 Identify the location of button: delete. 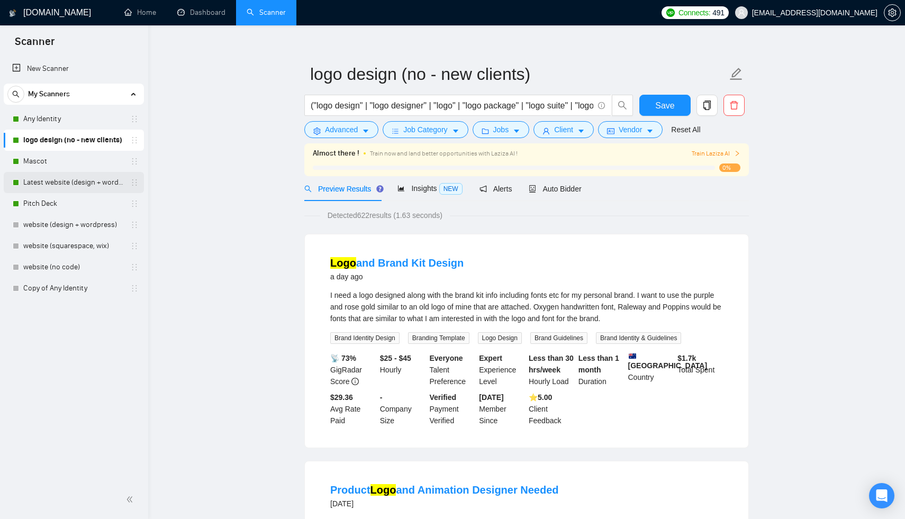
(734, 105).